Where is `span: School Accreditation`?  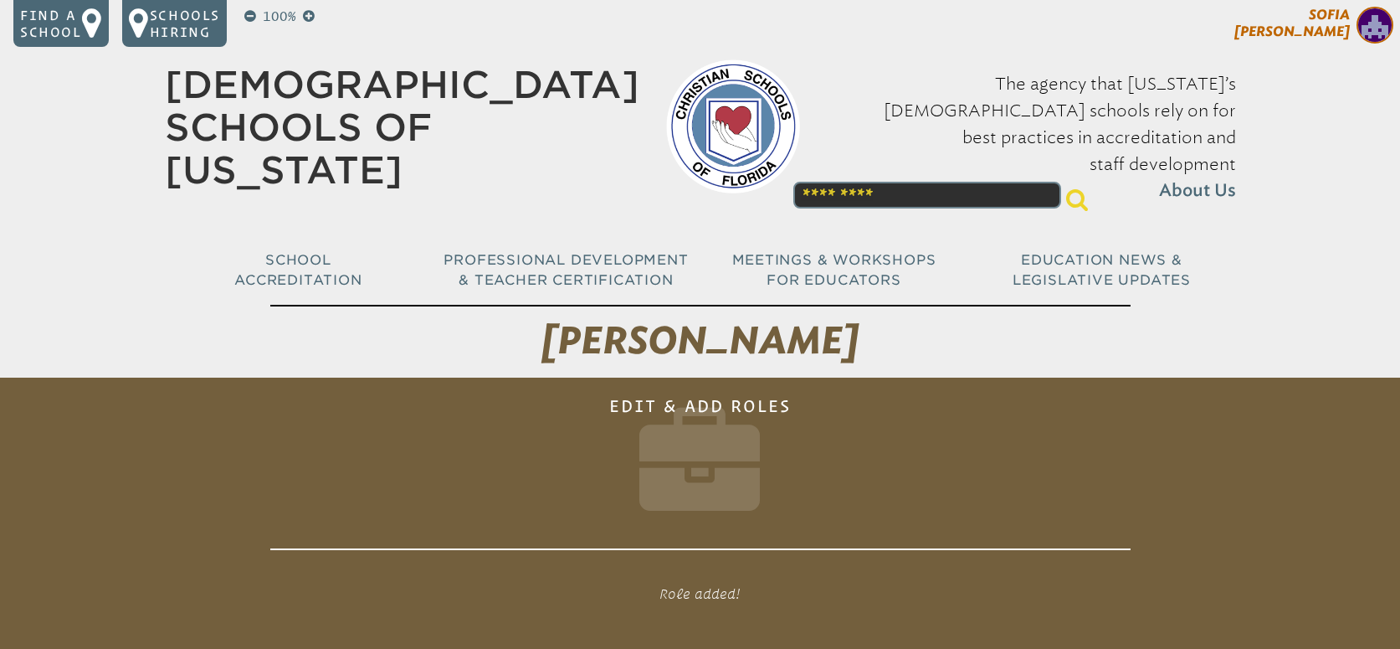
span: School Accreditation is located at coordinates (298, 269).